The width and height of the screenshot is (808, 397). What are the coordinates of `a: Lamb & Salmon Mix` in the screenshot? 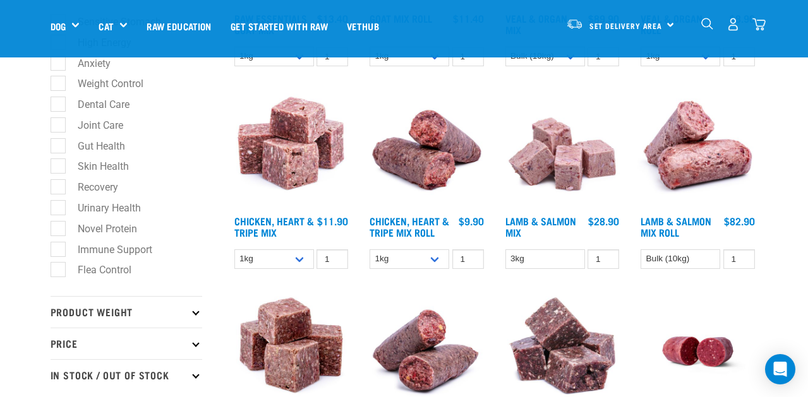 It's located at (541, 226).